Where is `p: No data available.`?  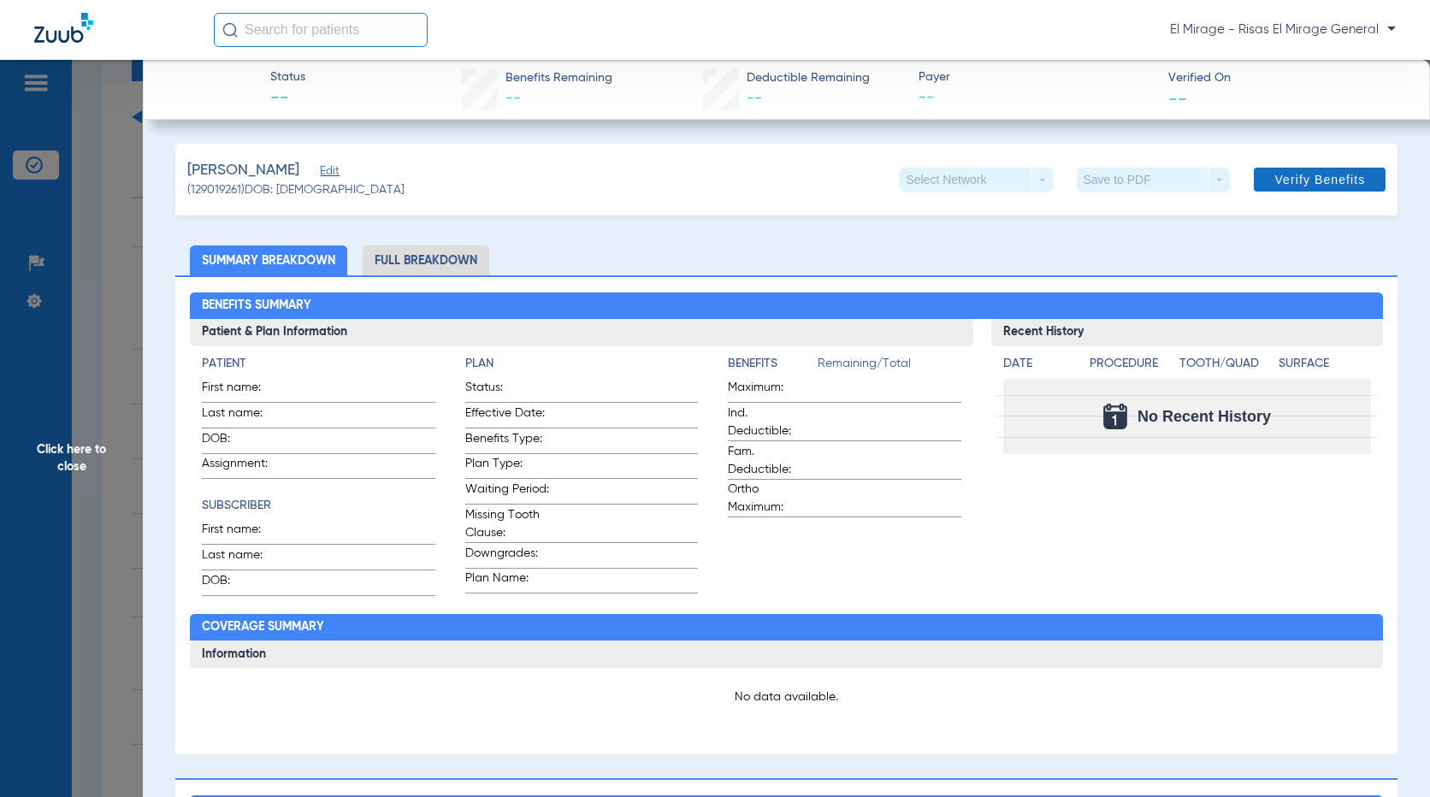
p: No data available. is located at coordinates (786, 697).